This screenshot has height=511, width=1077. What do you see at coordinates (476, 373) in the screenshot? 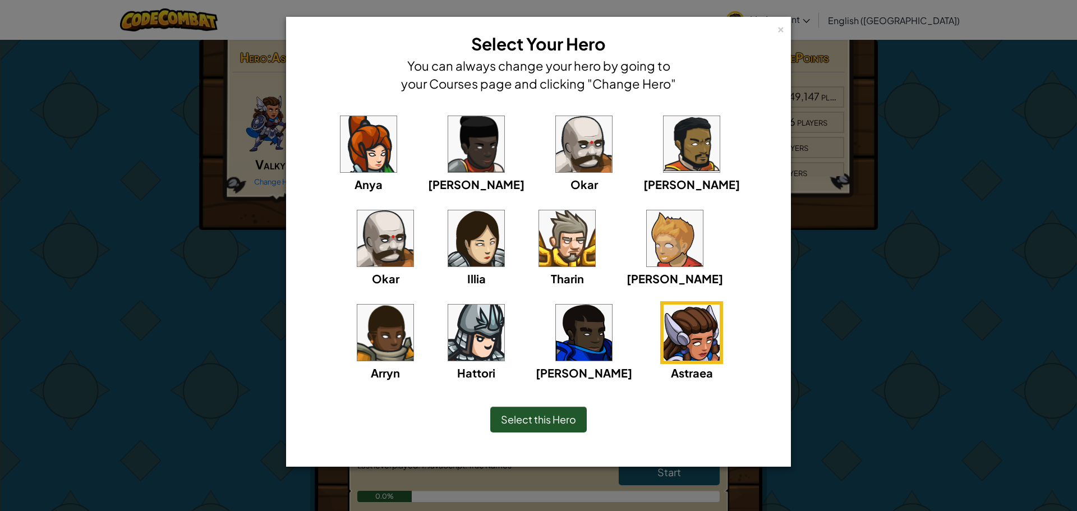
I see `span: Hattori` at bounding box center [476, 373].